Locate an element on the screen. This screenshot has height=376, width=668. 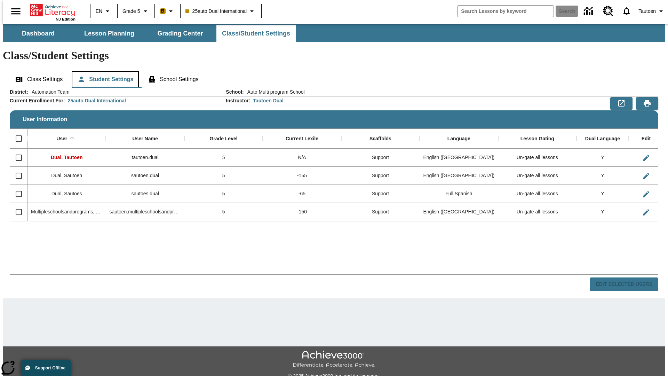
div: User Information is located at coordinates (334, 190).